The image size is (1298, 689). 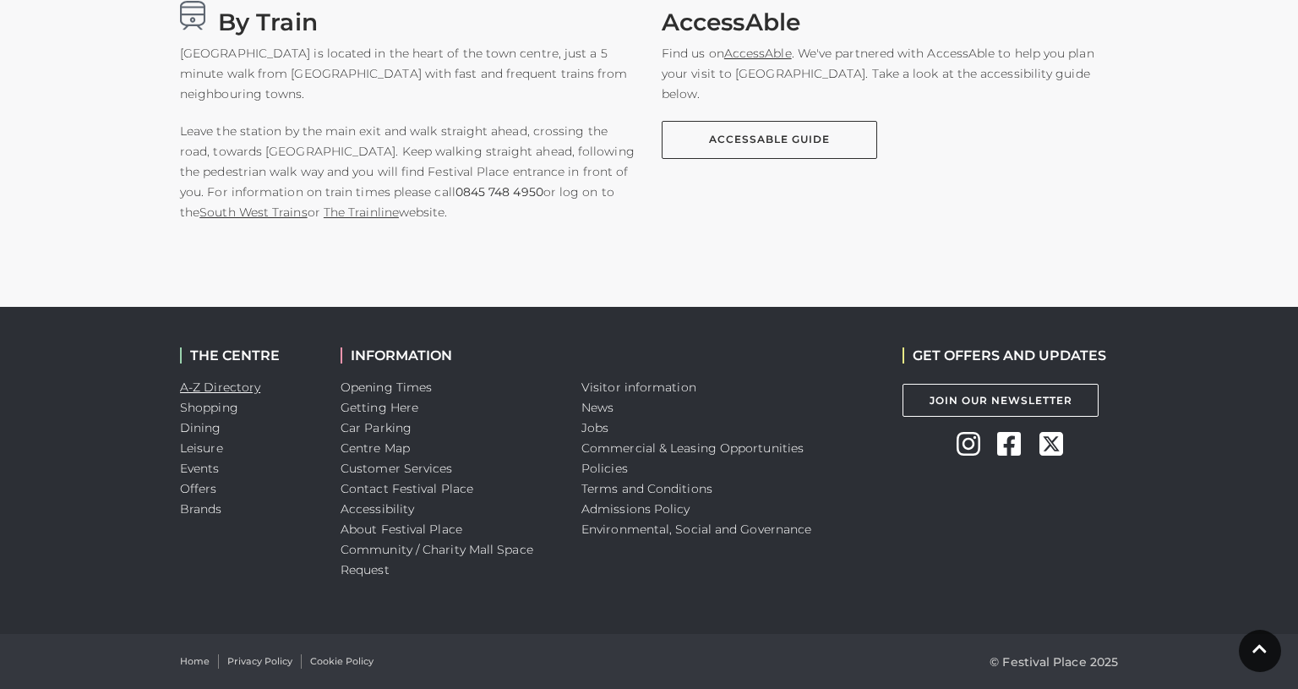 I want to click on h2: GET OFFERS AND UPDATES, so click(x=1004, y=355).